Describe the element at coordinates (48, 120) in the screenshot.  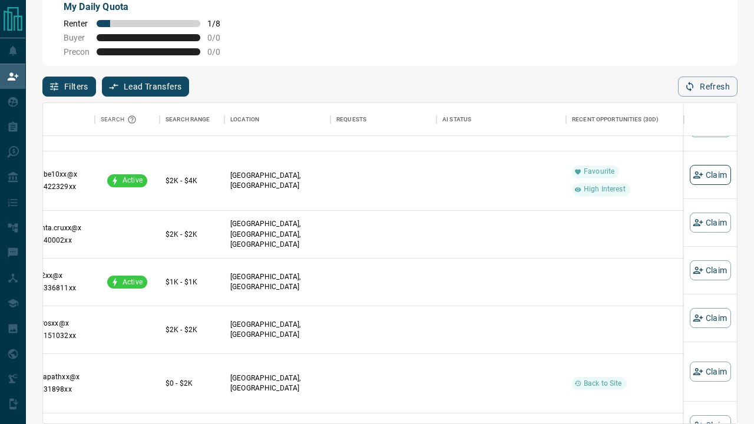
I see `div: Contact` at that location.